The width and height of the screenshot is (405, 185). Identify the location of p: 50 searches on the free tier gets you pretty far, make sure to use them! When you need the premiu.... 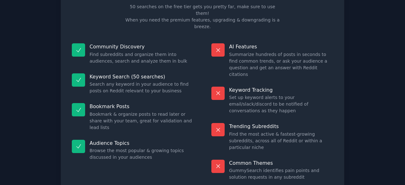
(203, 17).